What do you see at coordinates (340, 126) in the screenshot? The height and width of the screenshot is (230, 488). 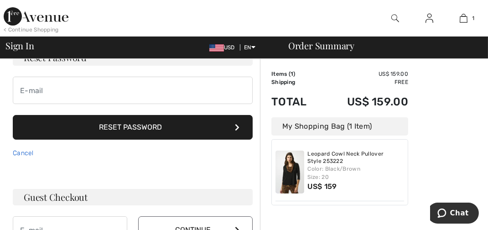 I see `div: My Shopping Bag (1 Item)` at bounding box center [340, 126].